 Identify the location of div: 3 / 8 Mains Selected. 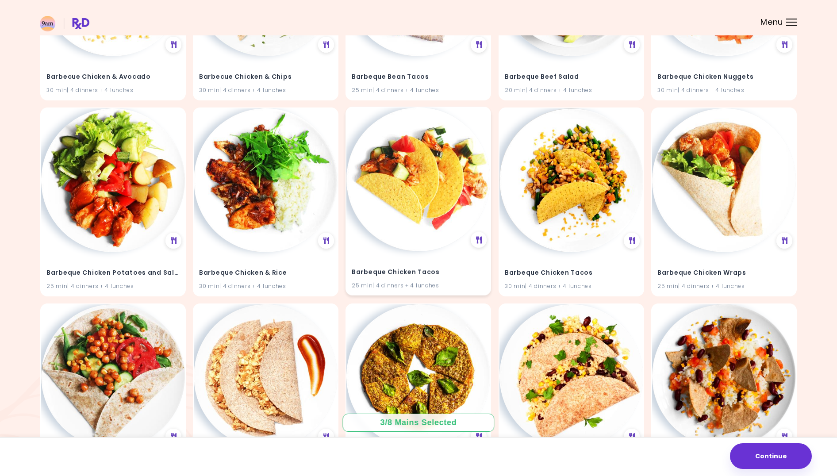
(419, 423).